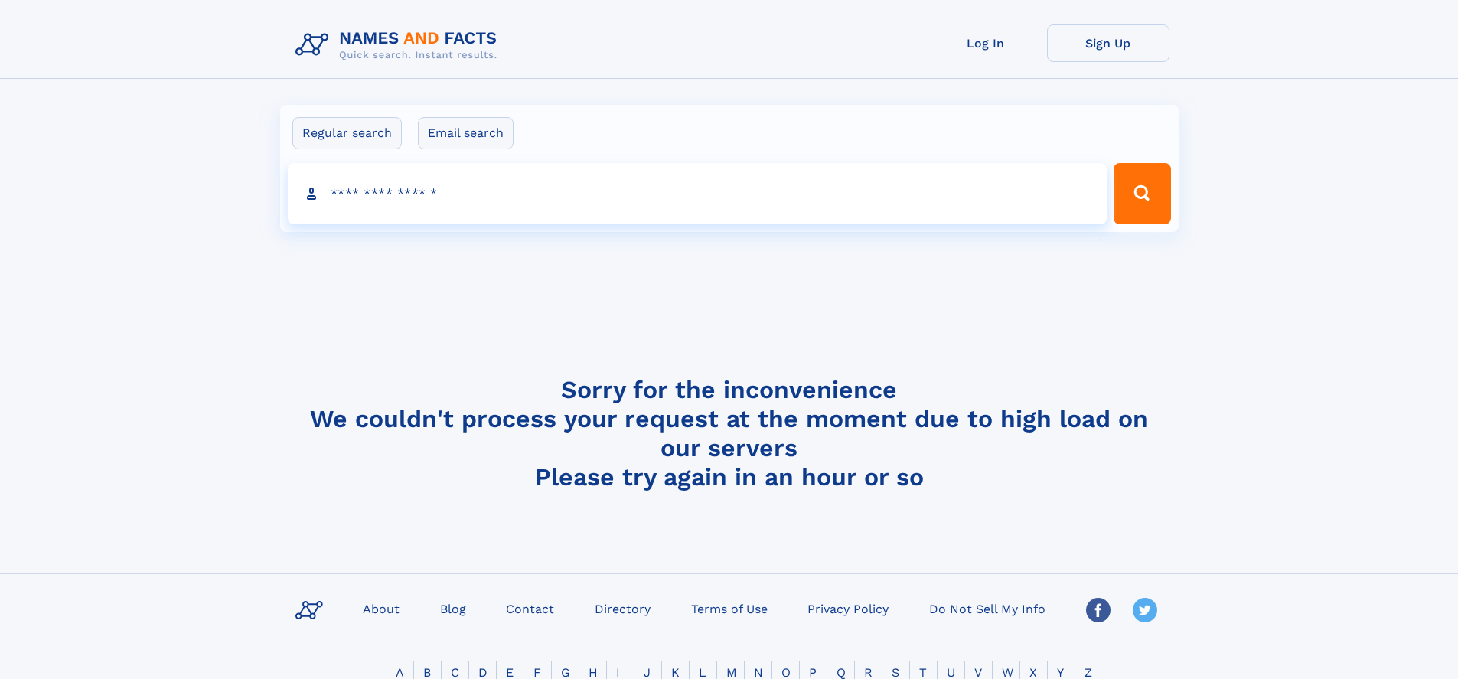  I want to click on a: Blog, so click(453, 608).